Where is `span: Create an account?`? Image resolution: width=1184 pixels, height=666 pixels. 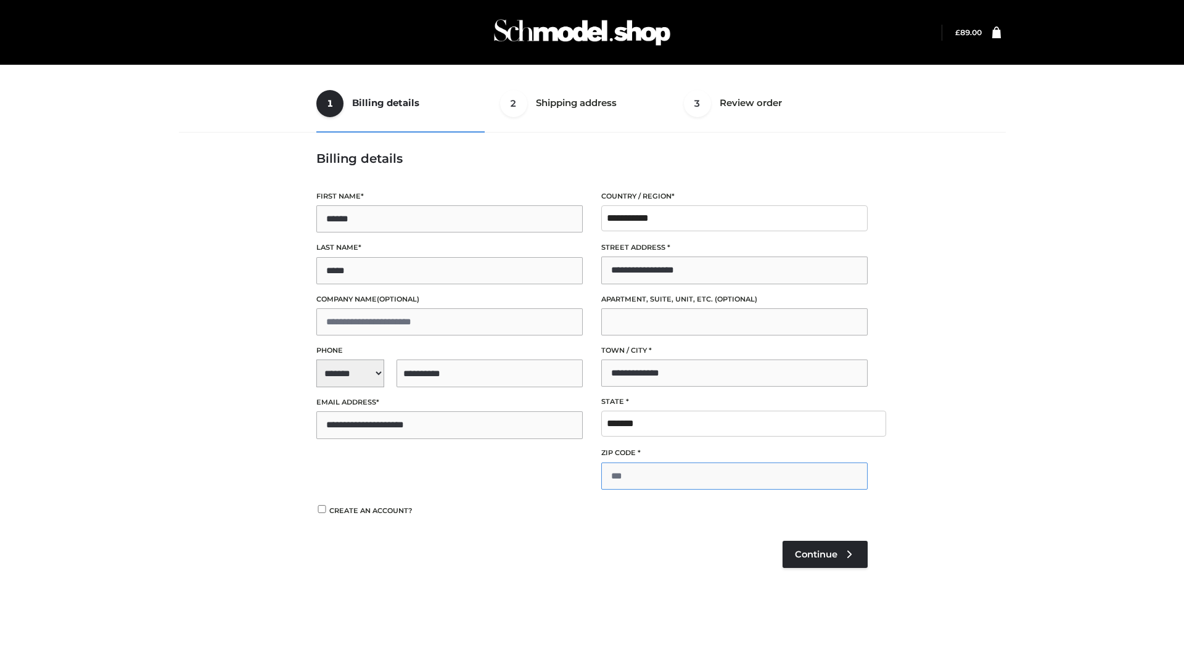 span: Create an account? is located at coordinates (371, 511).